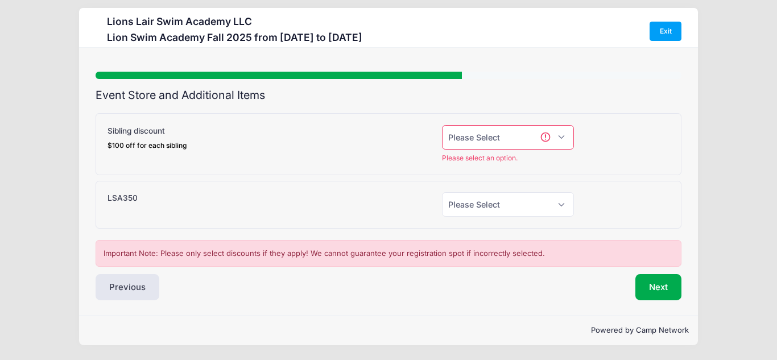 The height and width of the screenshot is (360, 777). What do you see at coordinates (388, 330) in the screenshot?
I see `p: Powered by Camp Network` at bounding box center [388, 330].